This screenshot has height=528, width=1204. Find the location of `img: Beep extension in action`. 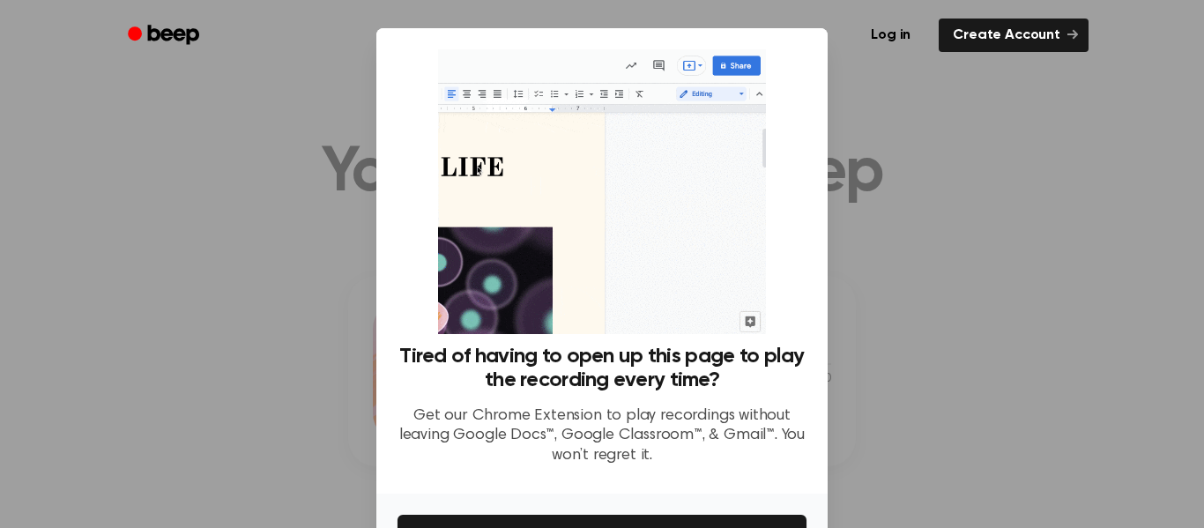

img: Beep extension in action is located at coordinates (601, 191).